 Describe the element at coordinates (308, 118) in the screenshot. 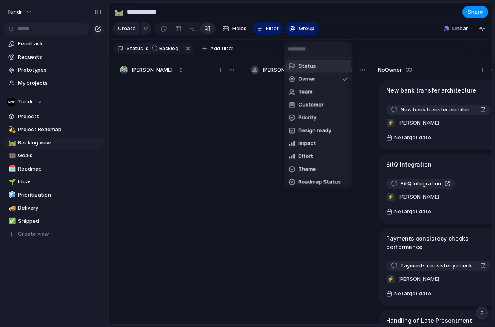

I see `span: Priority` at that location.